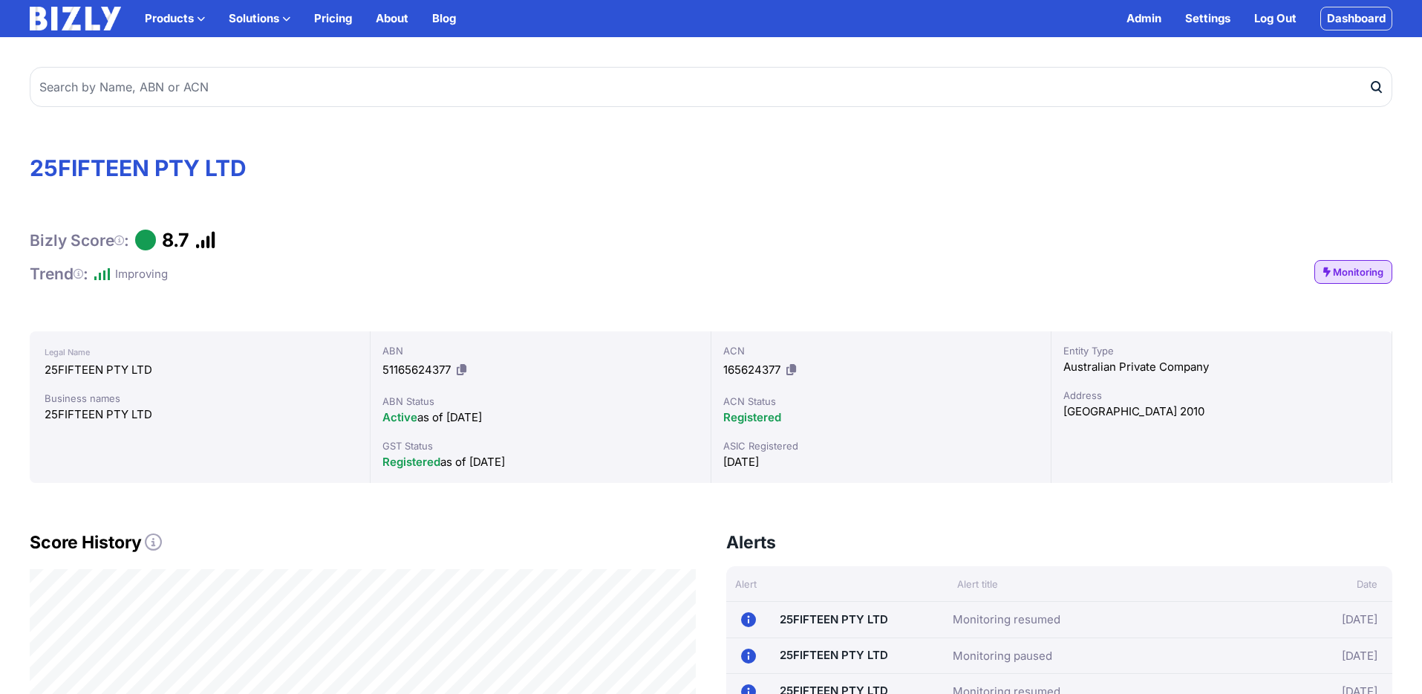 The height and width of the screenshot is (694, 1422). What do you see at coordinates (1353, 272) in the screenshot?
I see `a: Monitoring` at bounding box center [1353, 272].